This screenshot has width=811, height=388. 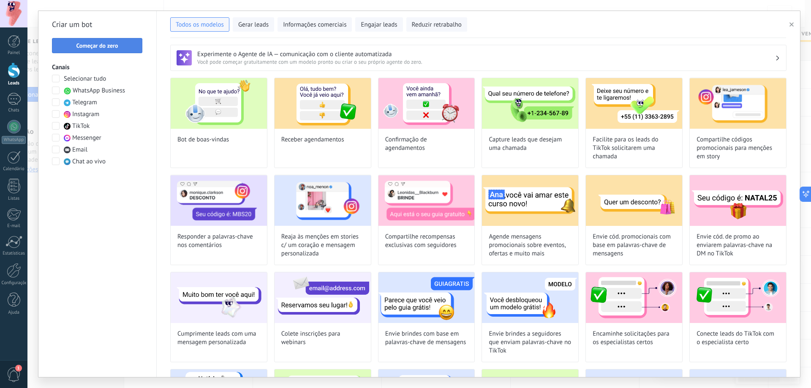 What do you see at coordinates (323, 298) in the screenshot?
I see `img: Colete inscrições para webinars` at bounding box center [323, 298].